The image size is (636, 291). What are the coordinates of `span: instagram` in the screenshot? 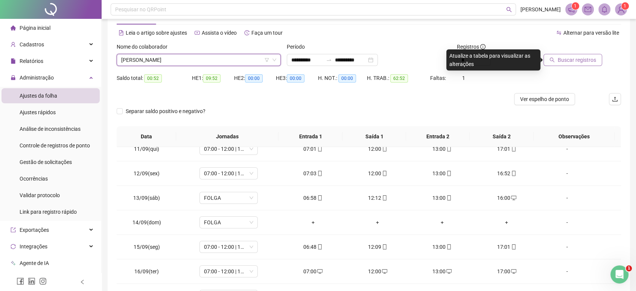 It's located at (43, 281).